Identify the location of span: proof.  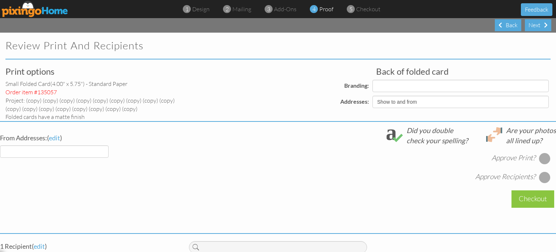
(326, 9).